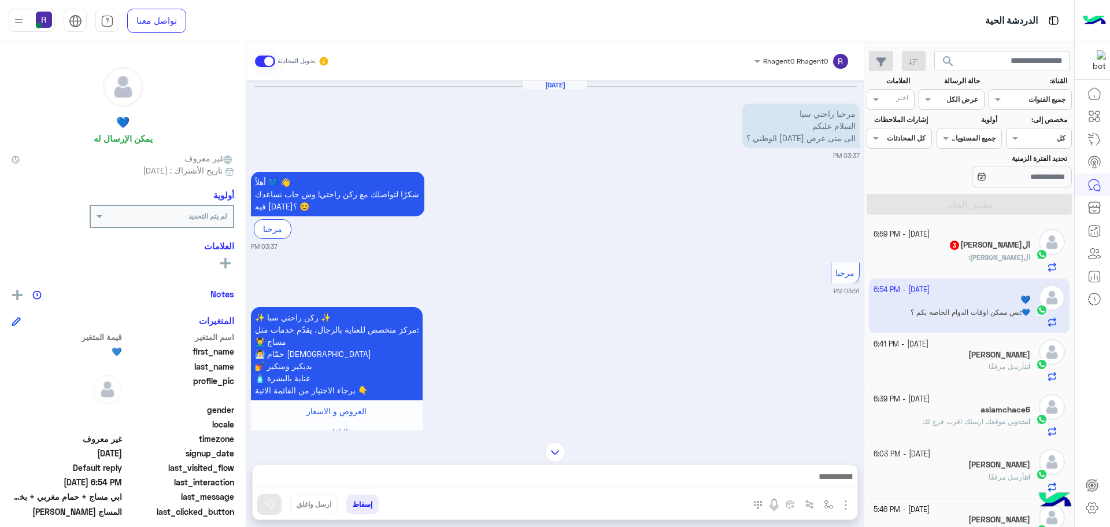 The width and height of the screenshot is (1110, 527). Describe the element at coordinates (970, 421) in the screenshot. I see `span: وين موقعك ارسلك اقرب فرع لك` at that location.